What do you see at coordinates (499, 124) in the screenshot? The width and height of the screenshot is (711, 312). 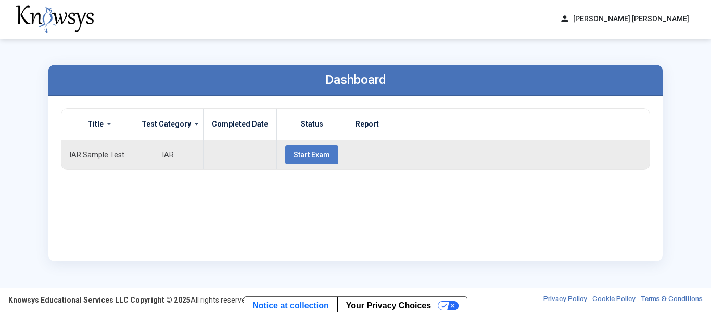 I see `th: Report` at bounding box center [499, 124].